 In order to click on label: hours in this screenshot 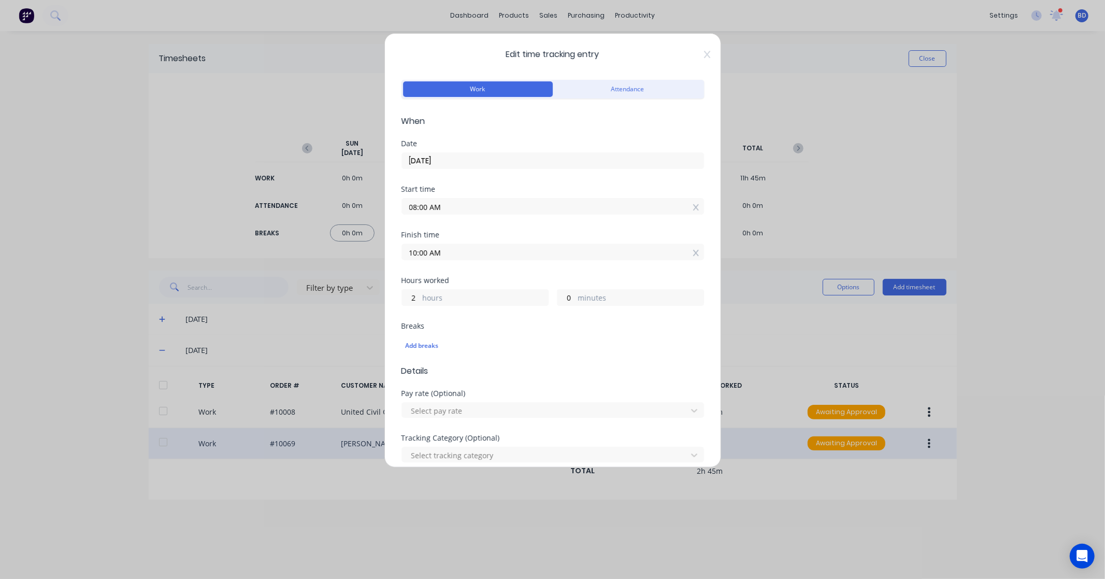, I will do `click(485, 298)`.